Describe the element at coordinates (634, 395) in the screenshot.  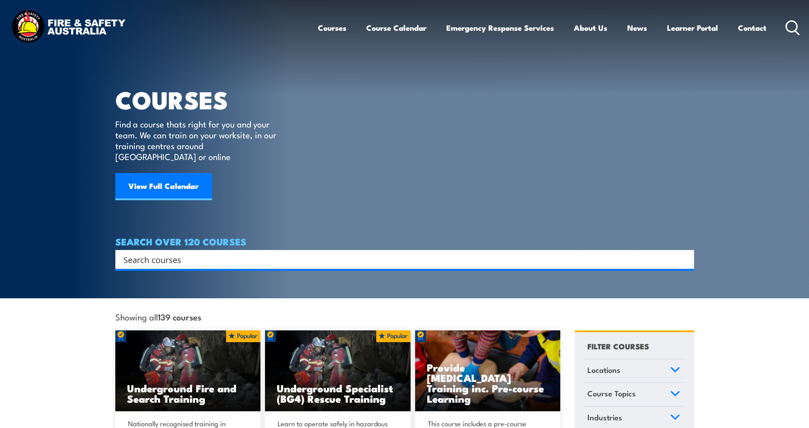
I see `a: Course Topics` at that location.